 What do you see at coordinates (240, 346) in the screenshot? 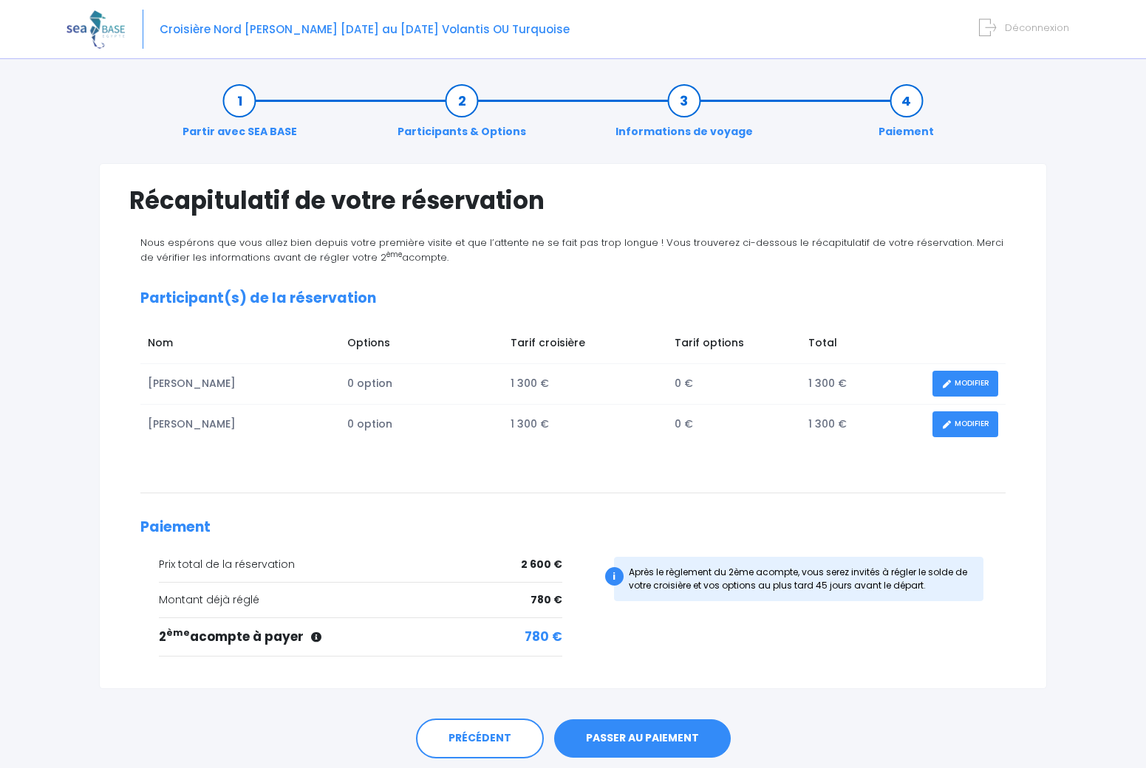
I see `td: Nom` at bounding box center [240, 346].